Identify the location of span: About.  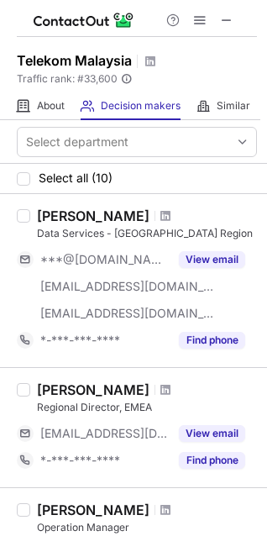
(50, 106).